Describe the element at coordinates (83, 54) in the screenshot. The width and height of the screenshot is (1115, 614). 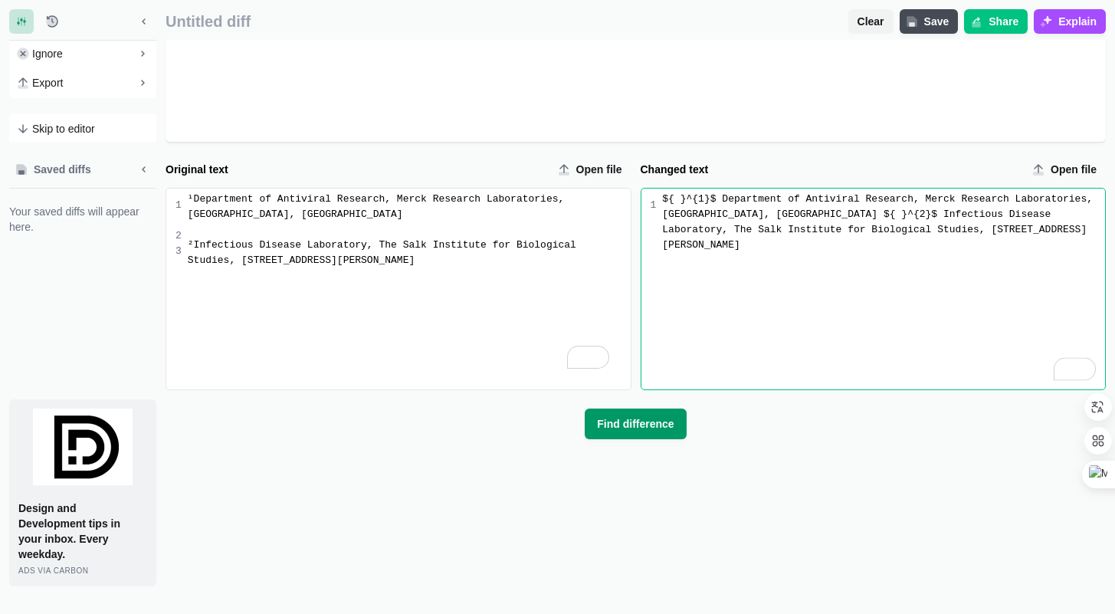
I see `button: Ignore` at that location.